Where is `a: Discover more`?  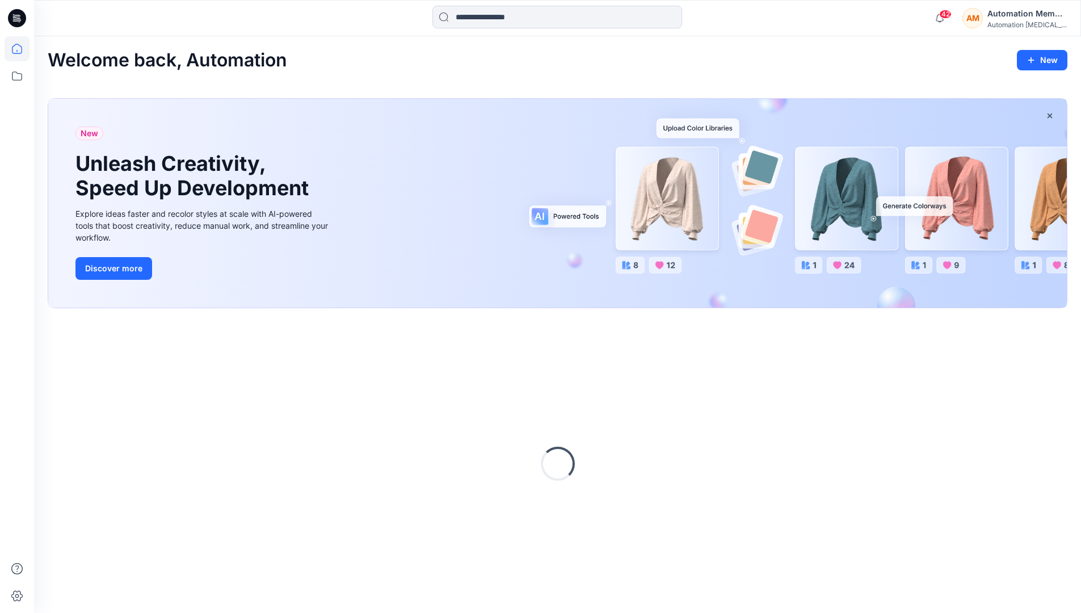
a: Discover more is located at coordinates (203, 268).